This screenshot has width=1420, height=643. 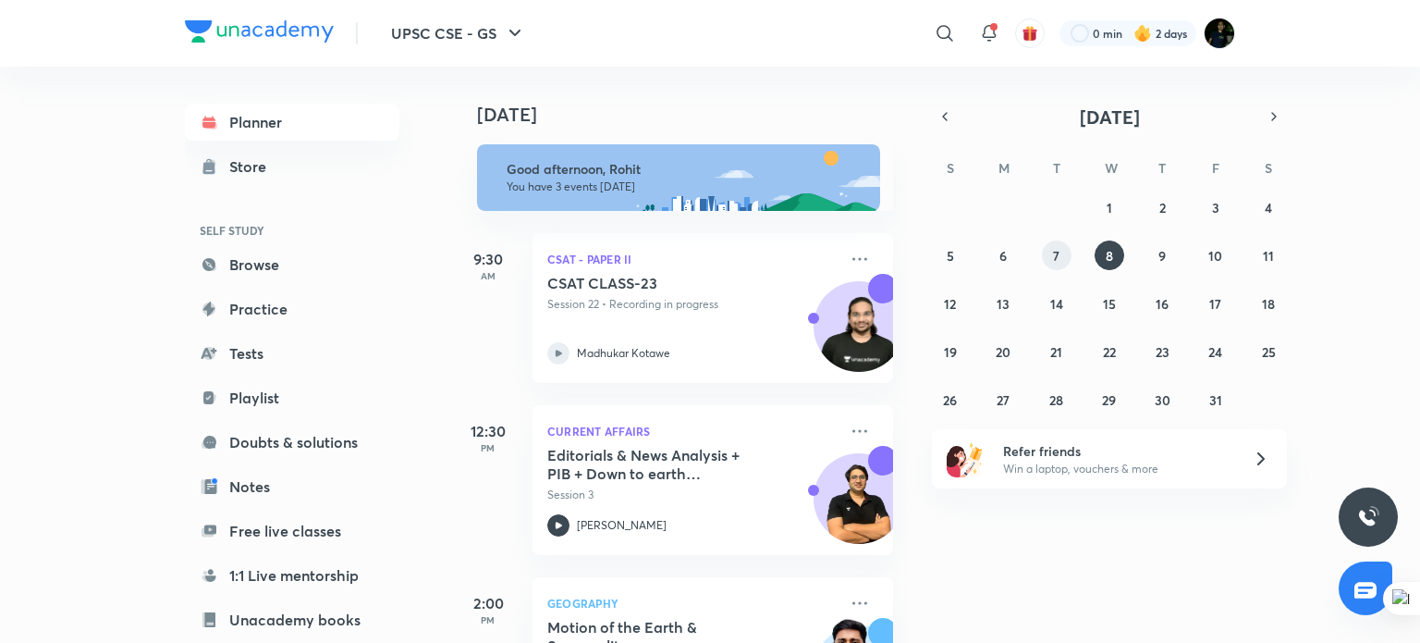 What do you see at coordinates (1220, 33) in the screenshot?
I see `img: Rohit Duggal` at bounding box center [1220, 33].